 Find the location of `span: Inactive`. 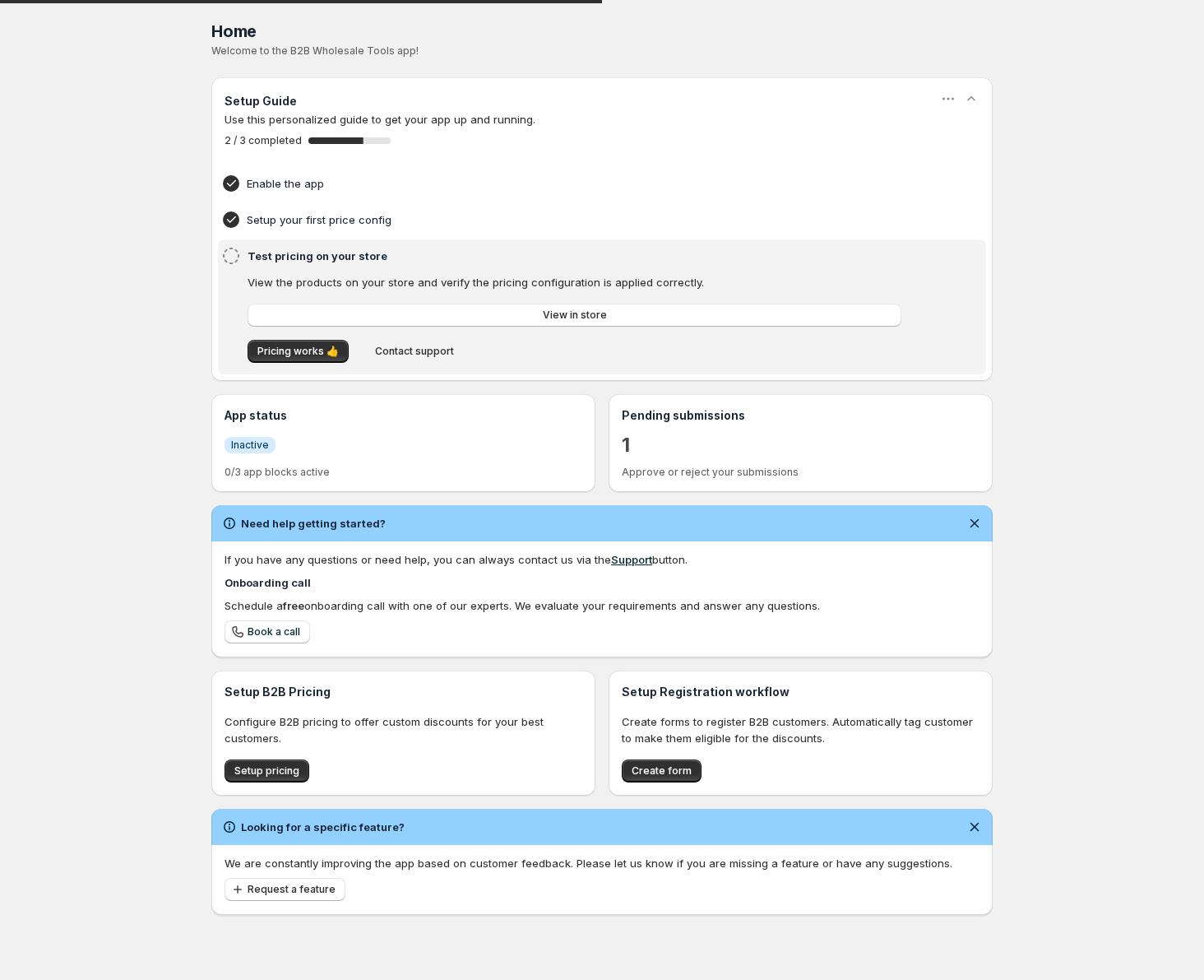

span: Inactive is located at coordinates (250, 445).